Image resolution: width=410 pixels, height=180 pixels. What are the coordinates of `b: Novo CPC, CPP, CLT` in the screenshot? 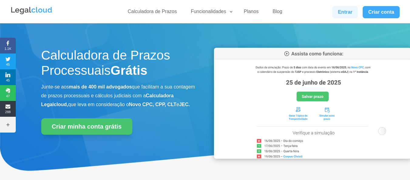 It's located at (153, 104).